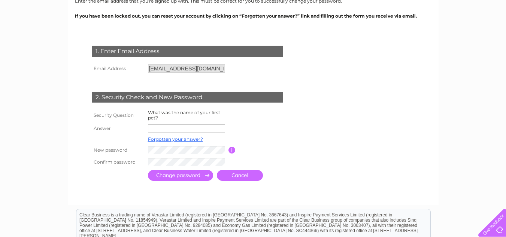  Describe the element at coordinates (118, 150) in the screenshot. I see `th: New password` at that location.